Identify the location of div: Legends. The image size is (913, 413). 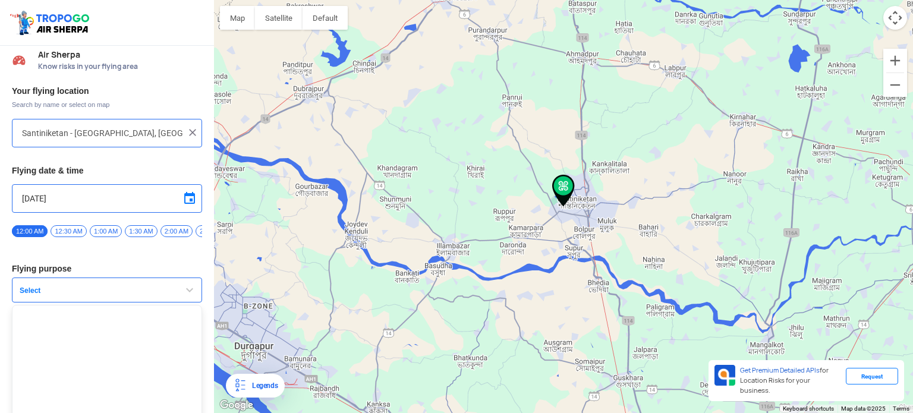
(262, 386).